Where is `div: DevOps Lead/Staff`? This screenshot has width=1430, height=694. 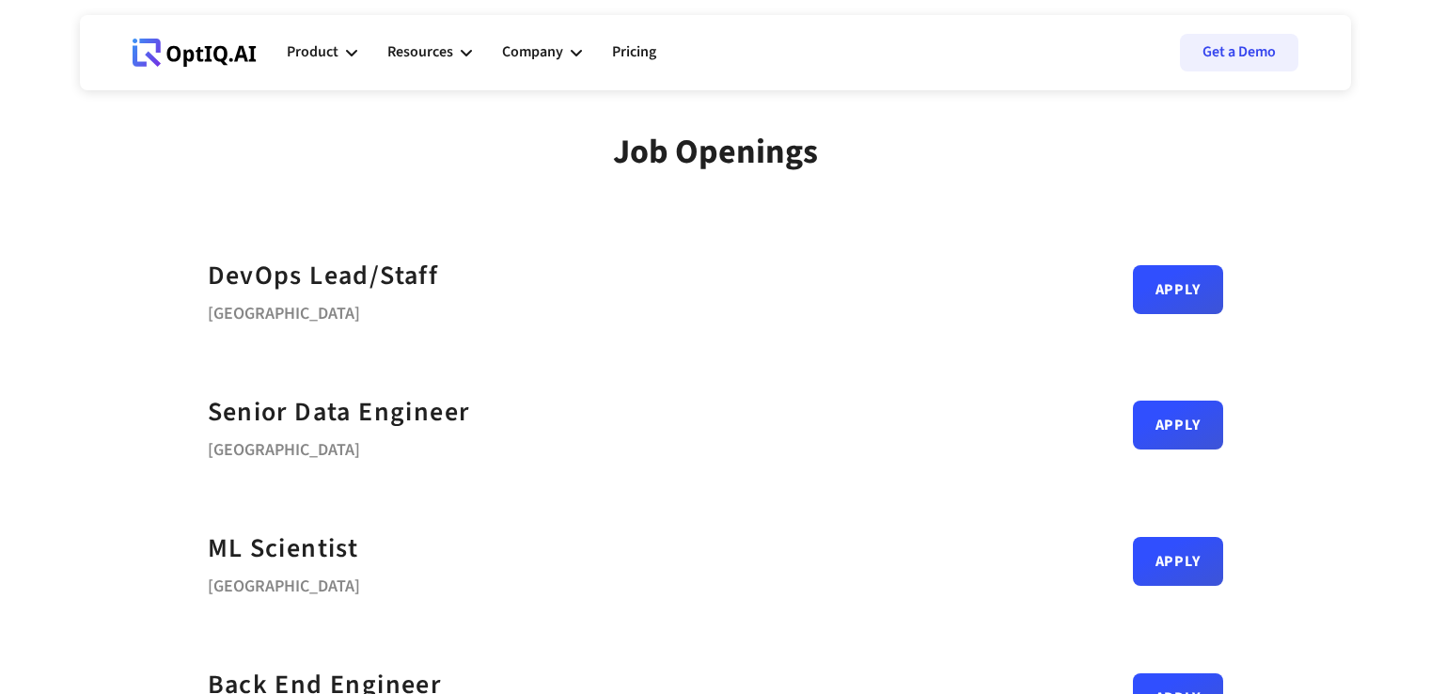 div: DevOps Lead/Staff is located at coordinates (324, 276).